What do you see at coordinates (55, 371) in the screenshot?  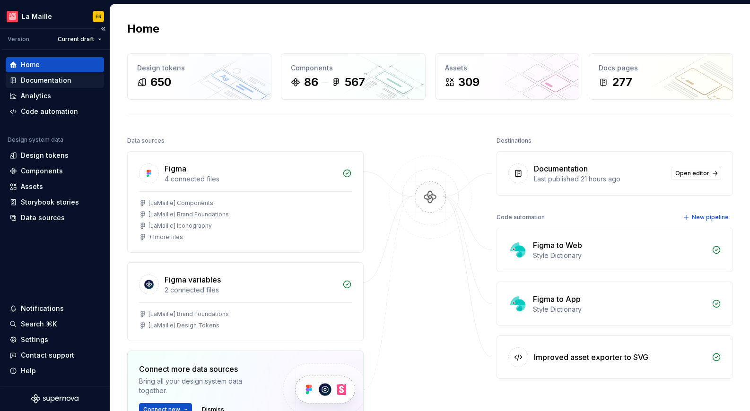 I see `button: Help` at bounding box center [55, 371].